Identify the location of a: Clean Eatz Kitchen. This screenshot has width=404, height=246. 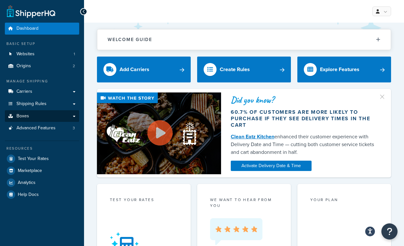
(253, 136).